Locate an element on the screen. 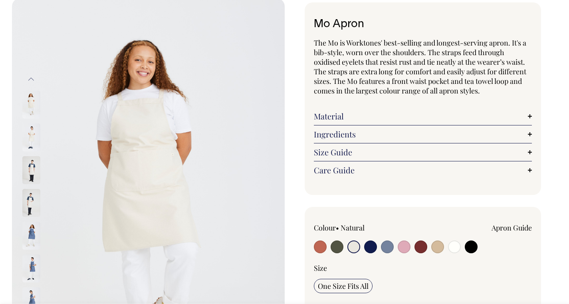 The width and height of the screenshot is (569, 304). a: Material is located at coordinates (423, 116).